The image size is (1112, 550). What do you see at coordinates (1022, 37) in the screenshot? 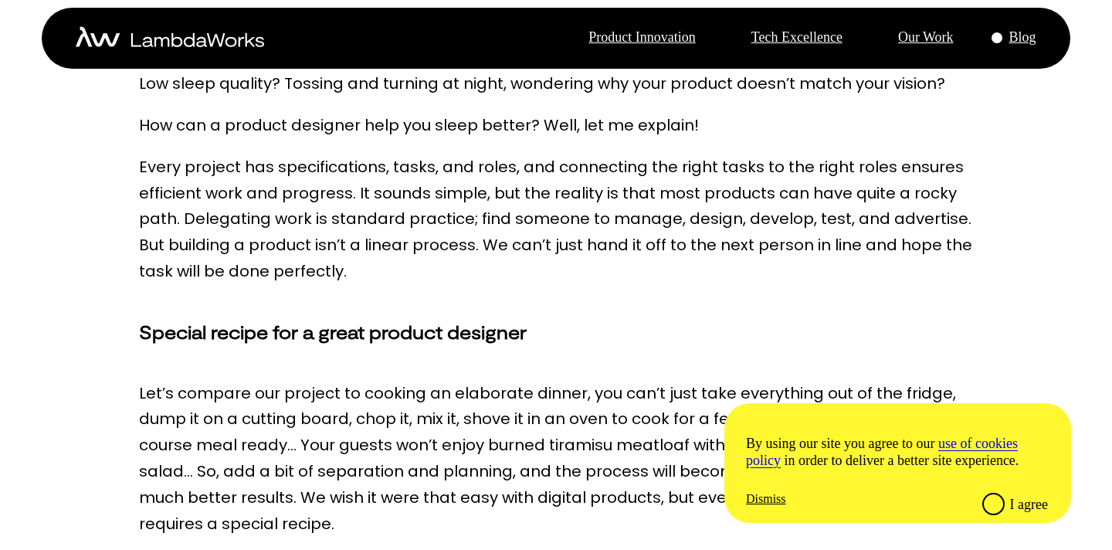
I see `p: Blog` at bounding box center [1022, 37].